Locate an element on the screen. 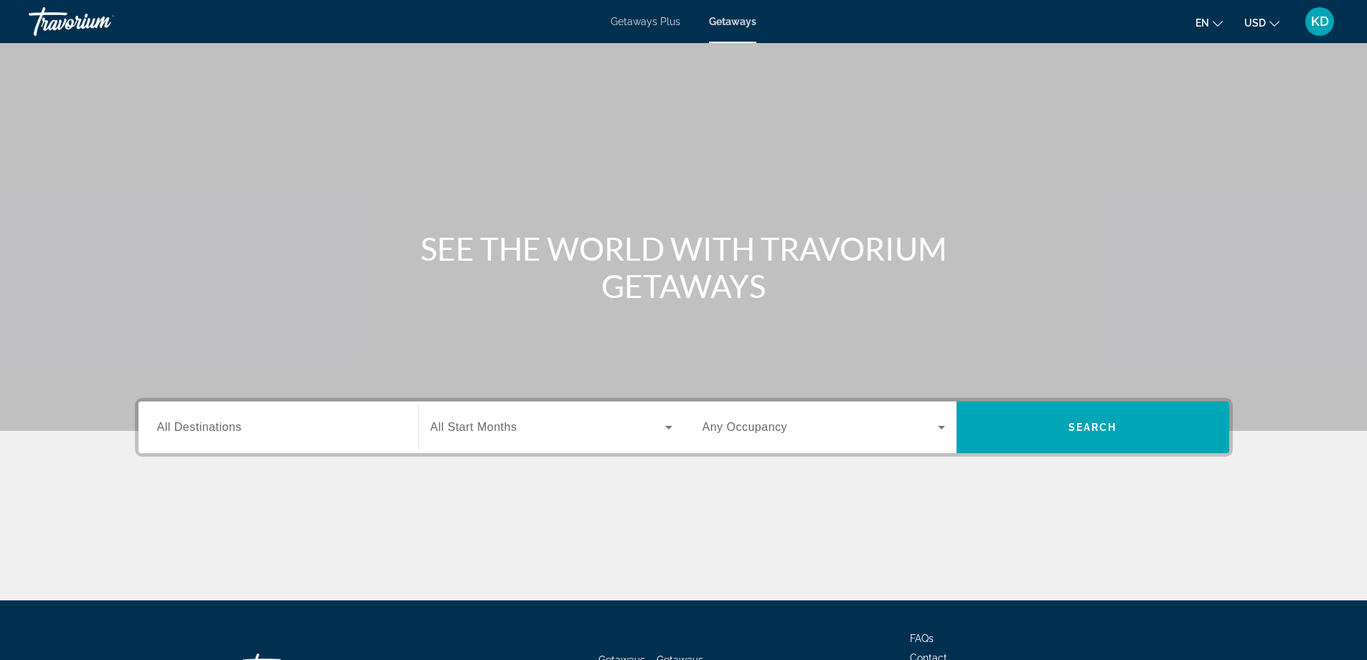 The image size is (1367, 660). div: Search widget is located at coordinates (684, 427).